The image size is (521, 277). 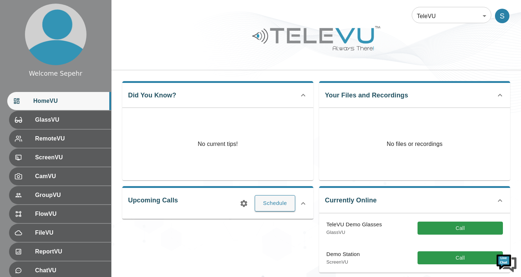 I want to click on div: GlassVU, so click(x=60, y=120).